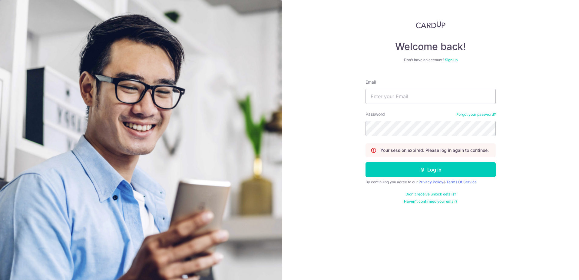 The width and height of the screenshot is (579, 280). Describe the element at coordinates (431, 96) in the screenshot. I see `input: Enter your Email` at that location.